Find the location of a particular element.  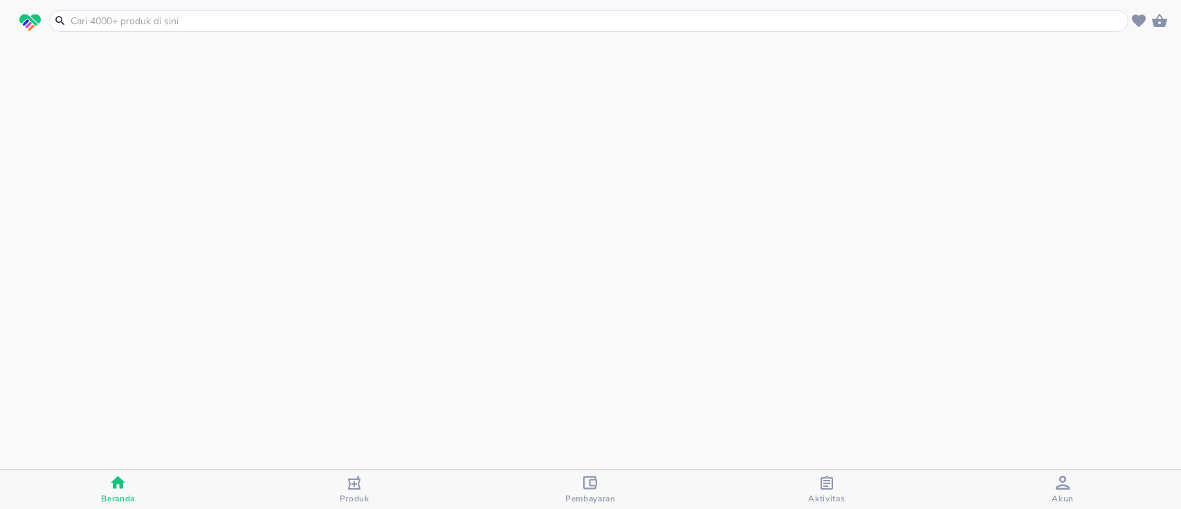

span: Beranda is located at coordinates (118, 498).